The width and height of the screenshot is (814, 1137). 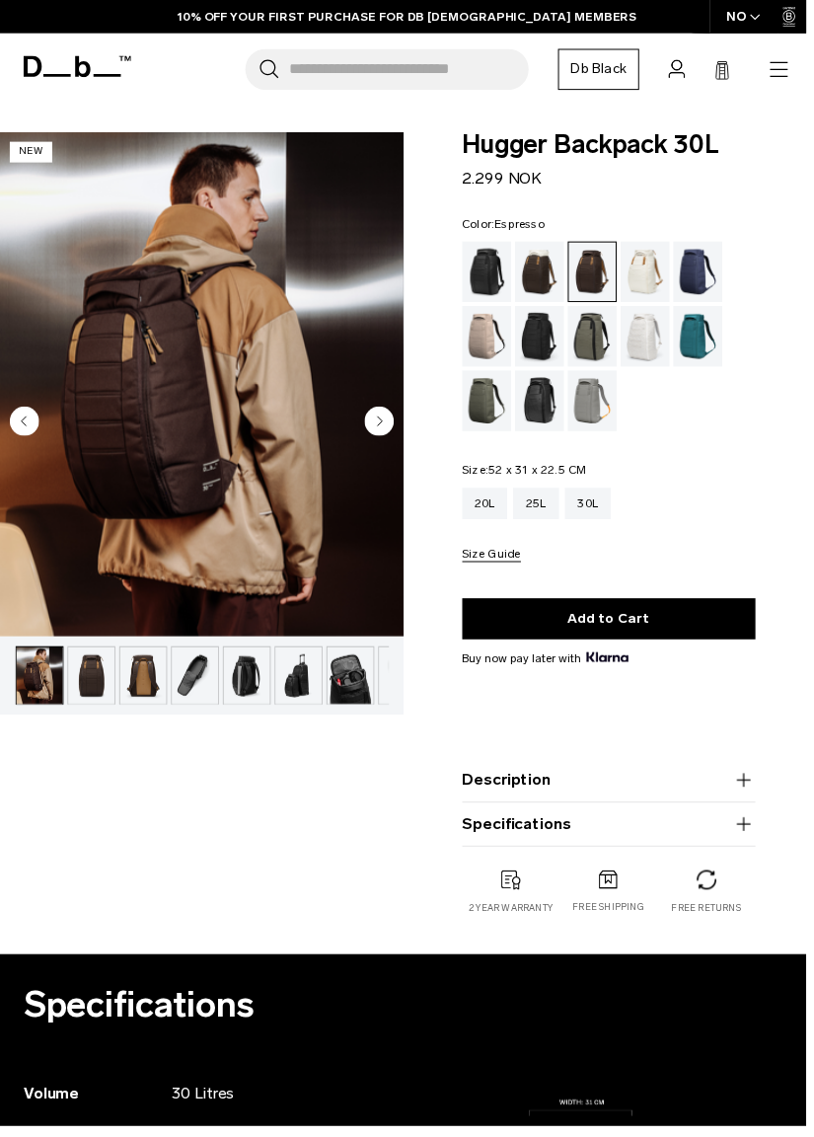 I want to click on legend: Color:, so click(x=508, y=226).